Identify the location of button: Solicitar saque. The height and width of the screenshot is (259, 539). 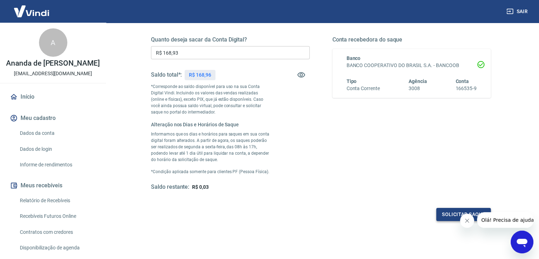
(464, 214).